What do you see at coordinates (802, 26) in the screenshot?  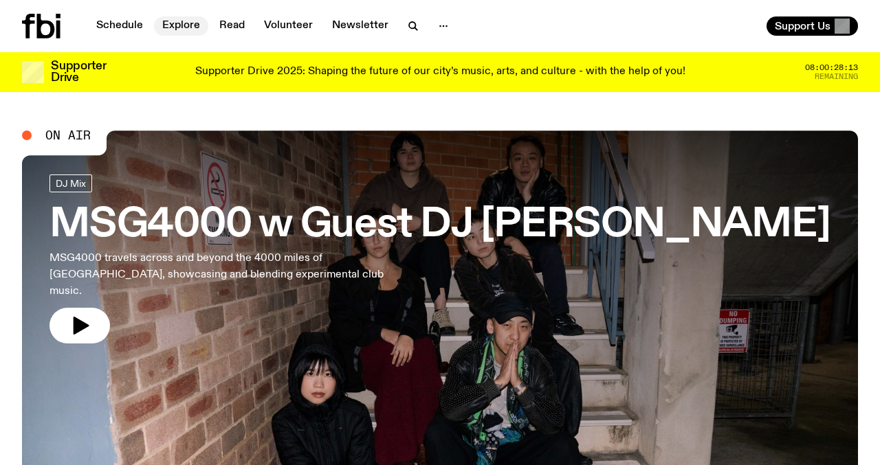 I see `span: Support Us` at bounding box center [802, 26].